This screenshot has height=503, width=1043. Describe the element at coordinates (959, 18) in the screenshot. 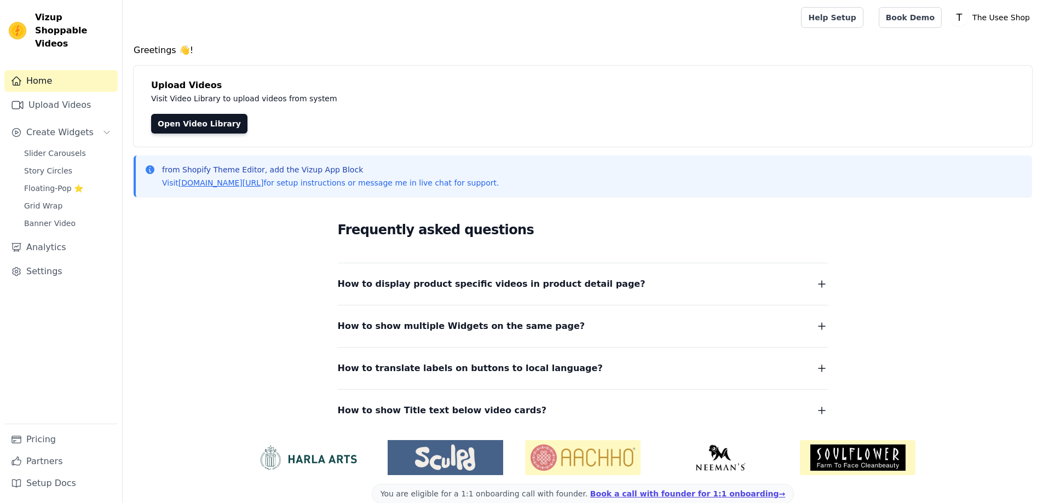

I see `text: T` at that location.